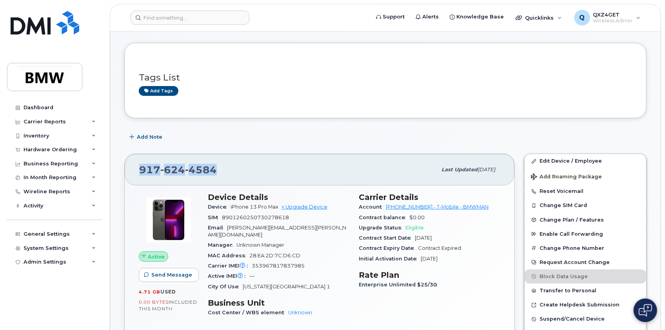 This screenshot has width=665, height=330. I want to click on button: Change Phone Number, so click(586, 248).